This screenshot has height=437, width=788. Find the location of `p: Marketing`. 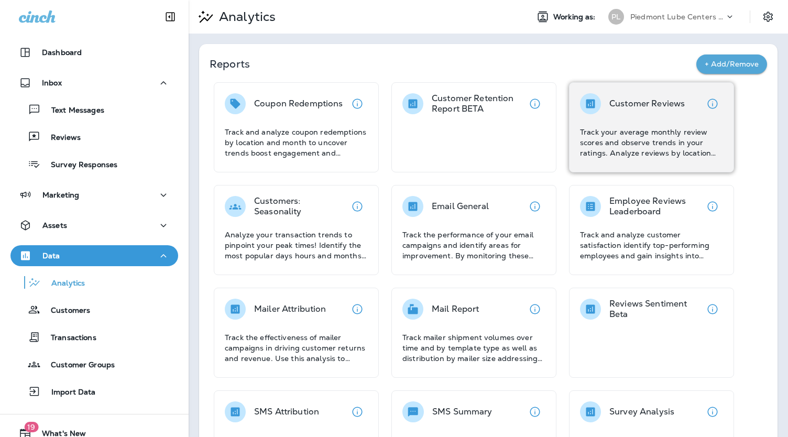

p: Marketing is located at coordinates (61, 195).